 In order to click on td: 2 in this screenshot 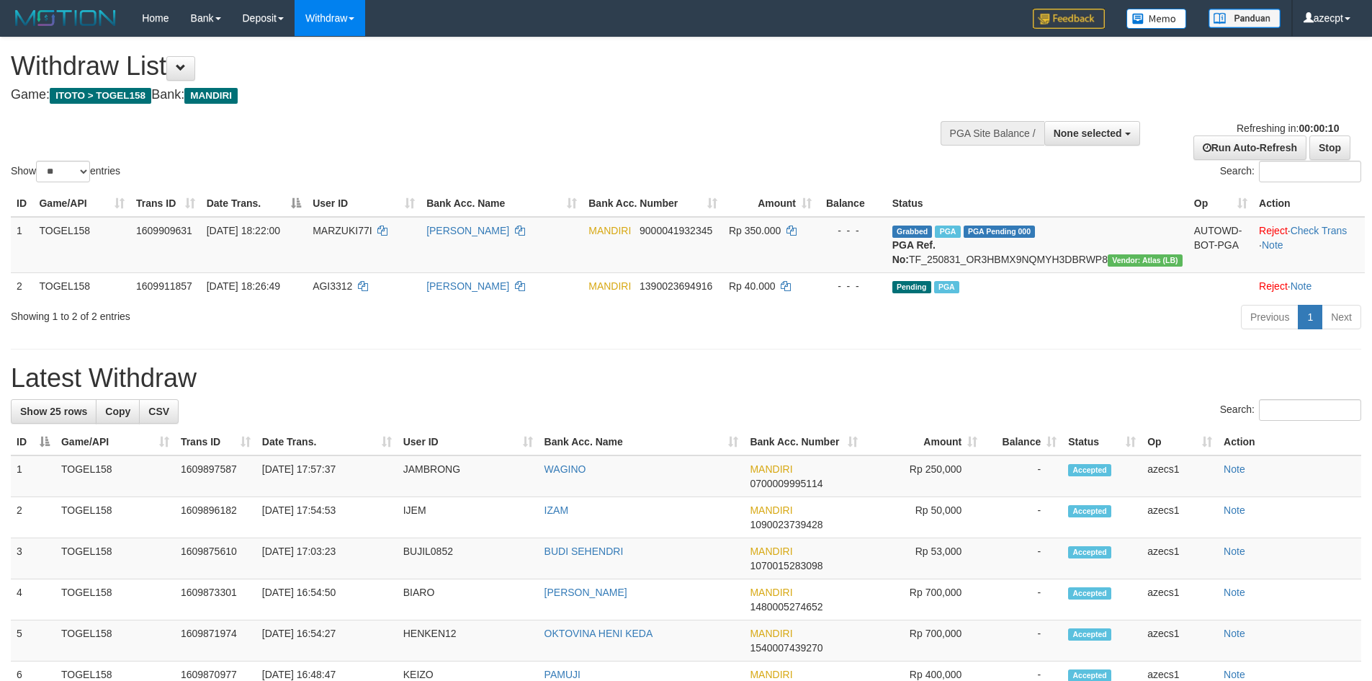, I will do `click(22, 285)`.